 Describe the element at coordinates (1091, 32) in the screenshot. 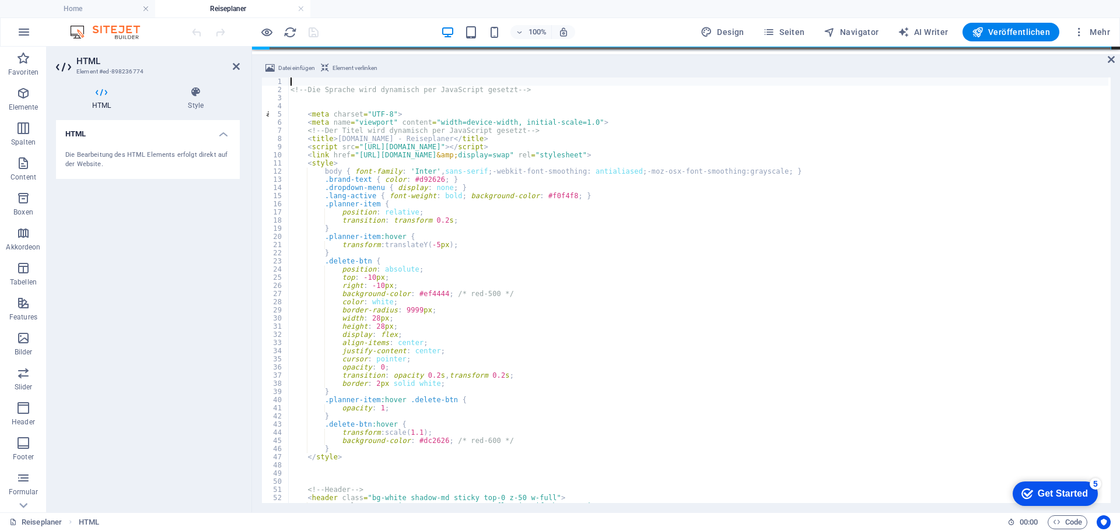

I see `span: Mehr` at that location.